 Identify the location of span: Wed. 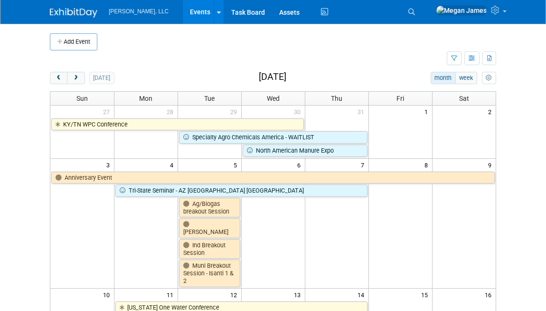
(273, 98).